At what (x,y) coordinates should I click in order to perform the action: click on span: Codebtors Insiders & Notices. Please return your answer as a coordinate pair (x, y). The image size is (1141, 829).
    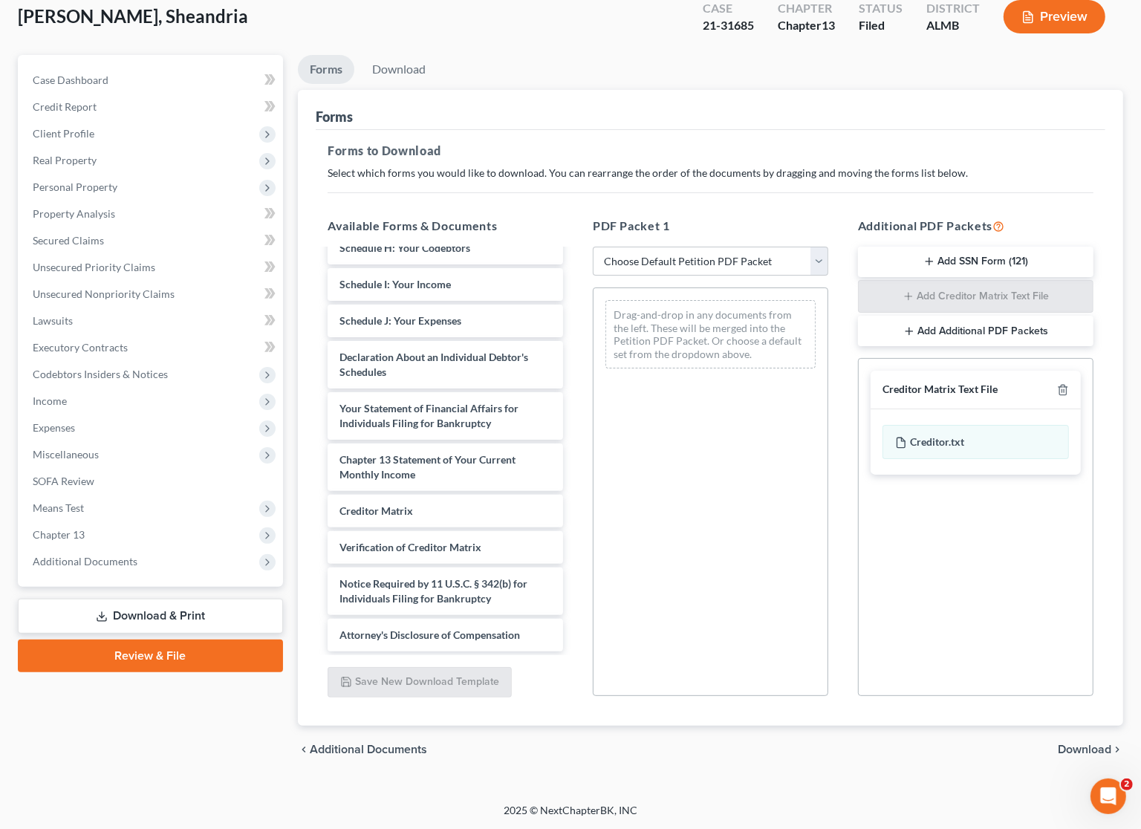
    Looking at the image, I should click on (100, 374).